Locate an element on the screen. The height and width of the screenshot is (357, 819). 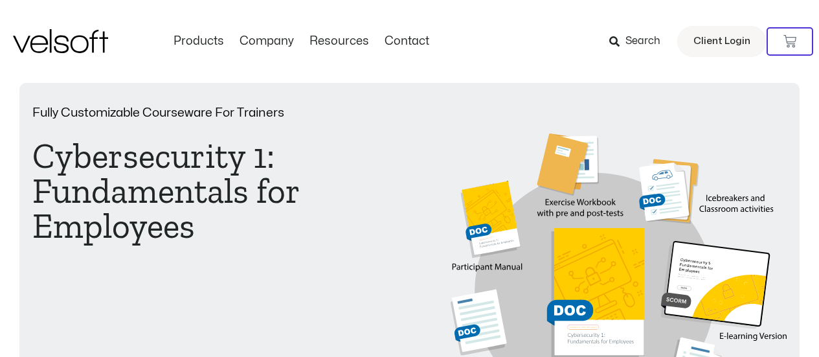
a: ProductsMenu Toggle is located at coordinates (199, 41).